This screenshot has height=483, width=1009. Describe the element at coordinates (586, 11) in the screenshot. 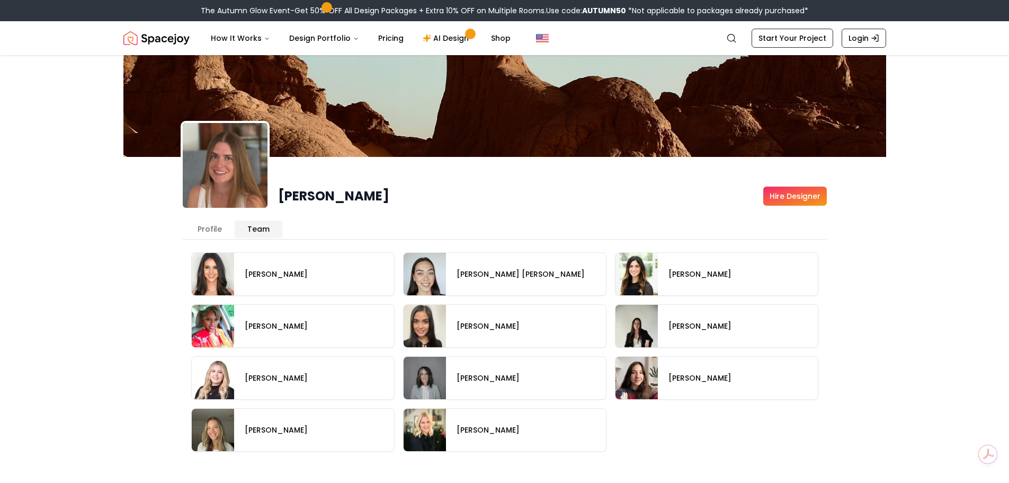

I see `span: Use code:` at that location.